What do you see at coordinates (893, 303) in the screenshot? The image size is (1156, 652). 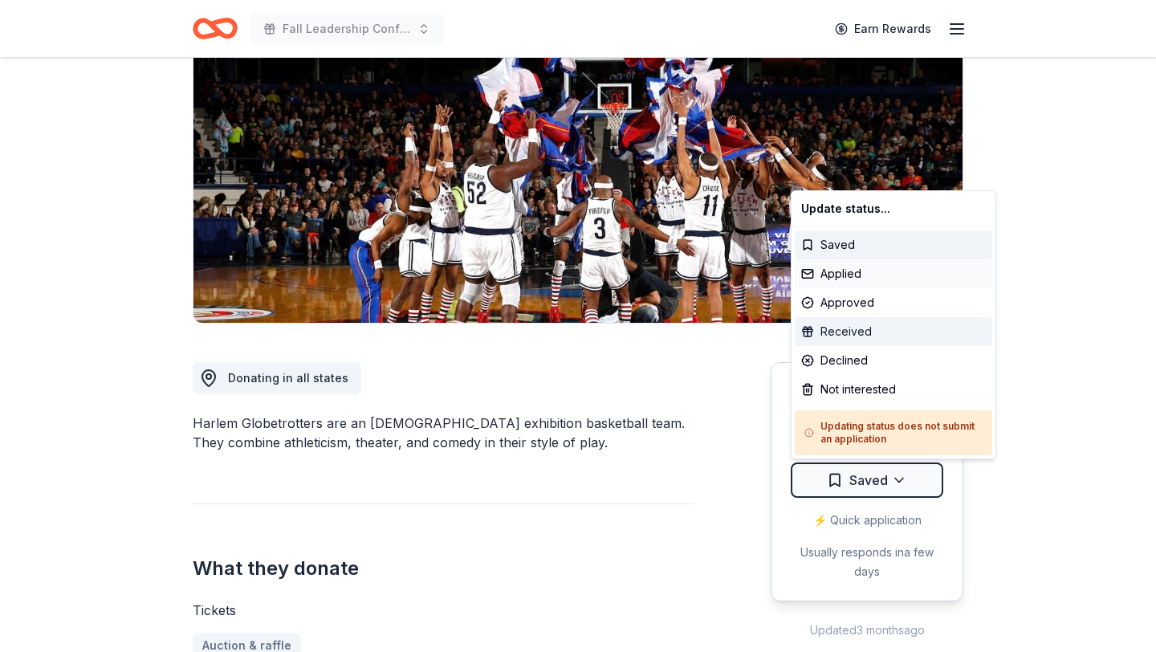 I see `div: Approved` at bounding box center [893, 303].